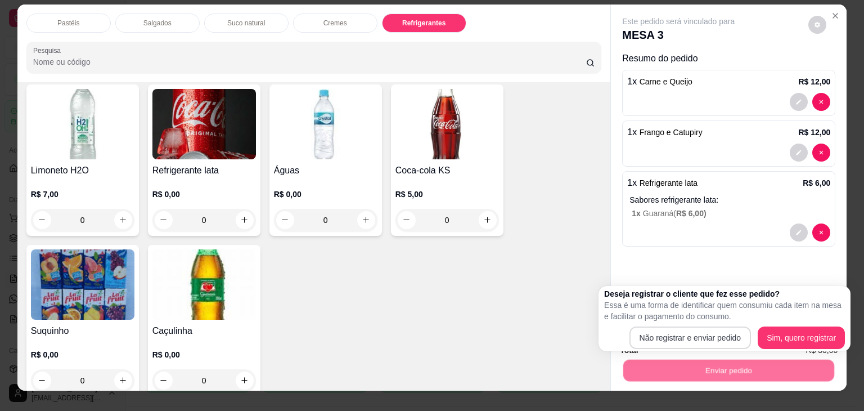 This screenshot has height=411, width=864. What do you see at coordinates (447, 170) in the screenshot?
I see `h4: Coca-cola KS` at bounding box center [447, 170].